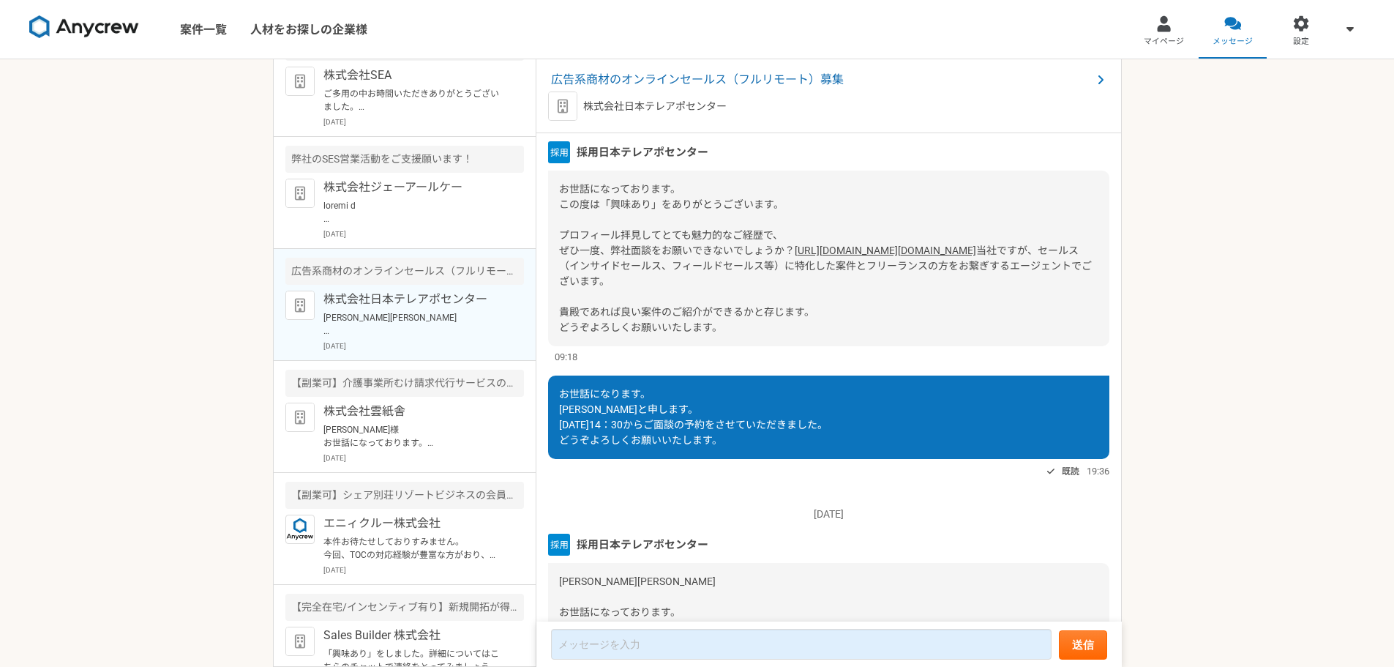  I want to click on span: 当社ですが、セールス（インサイドセールス、フィールドセールス等）に特化した案件とフリーランスの方をお繋ぎするエージェントでございます。 貴殿であれば良い案件のご紹介ができるかと存じます。 どうぞ..., so click(826, 288).